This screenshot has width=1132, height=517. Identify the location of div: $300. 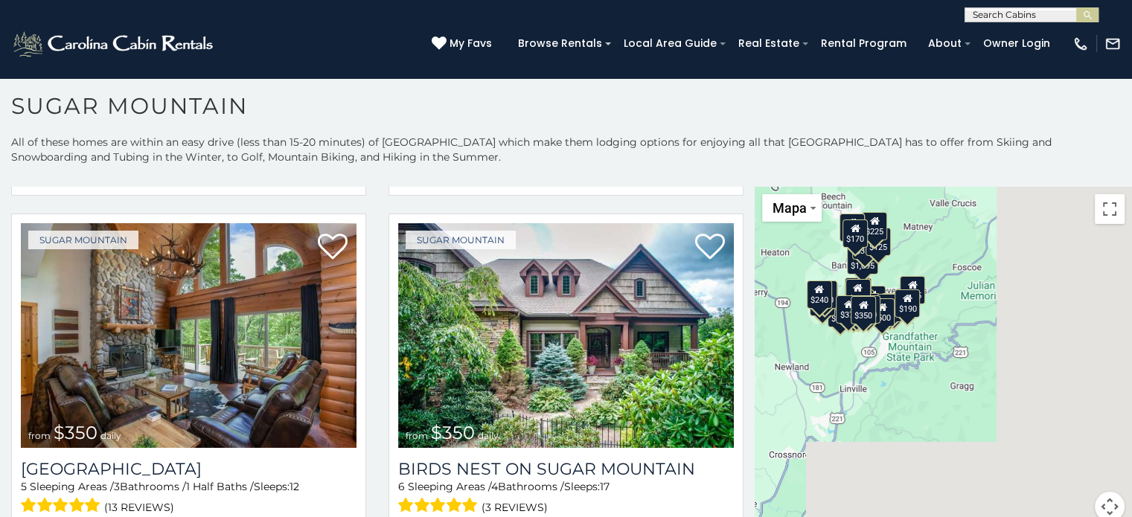
(858, 293).